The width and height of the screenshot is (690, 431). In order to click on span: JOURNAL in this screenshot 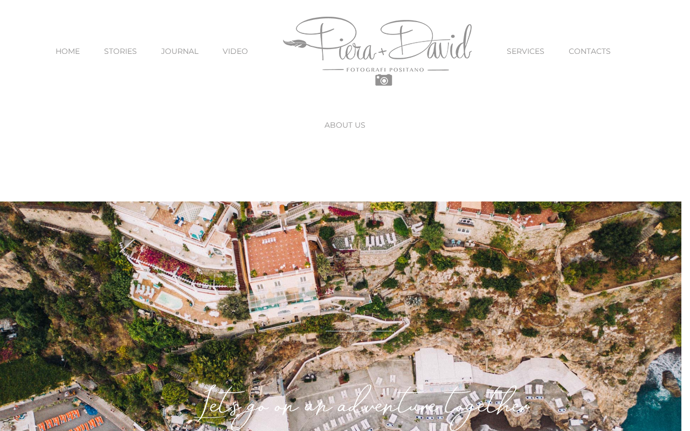, I will do `click(180, 51)`.